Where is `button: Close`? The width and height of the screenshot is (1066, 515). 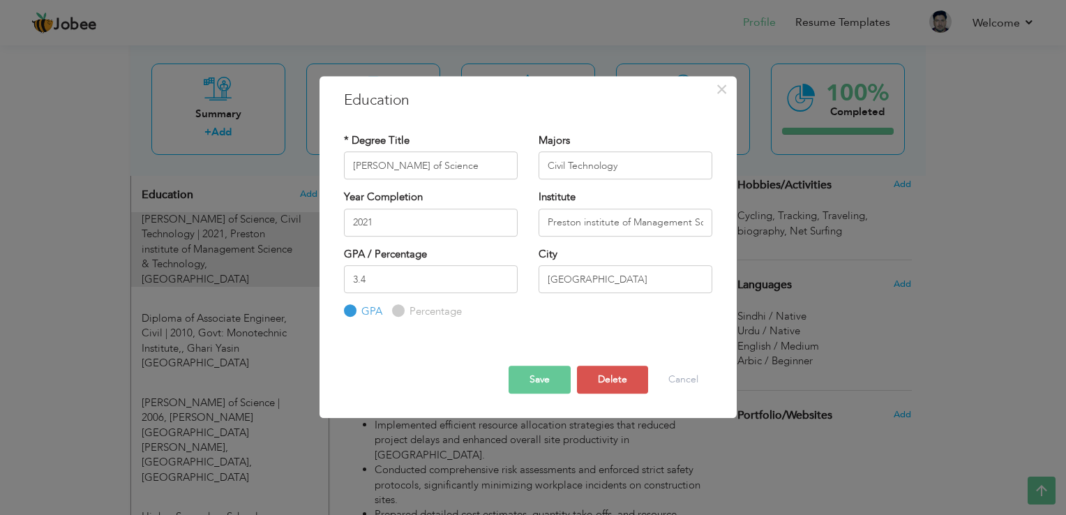 button: Close is located at coordinates (722, 89).